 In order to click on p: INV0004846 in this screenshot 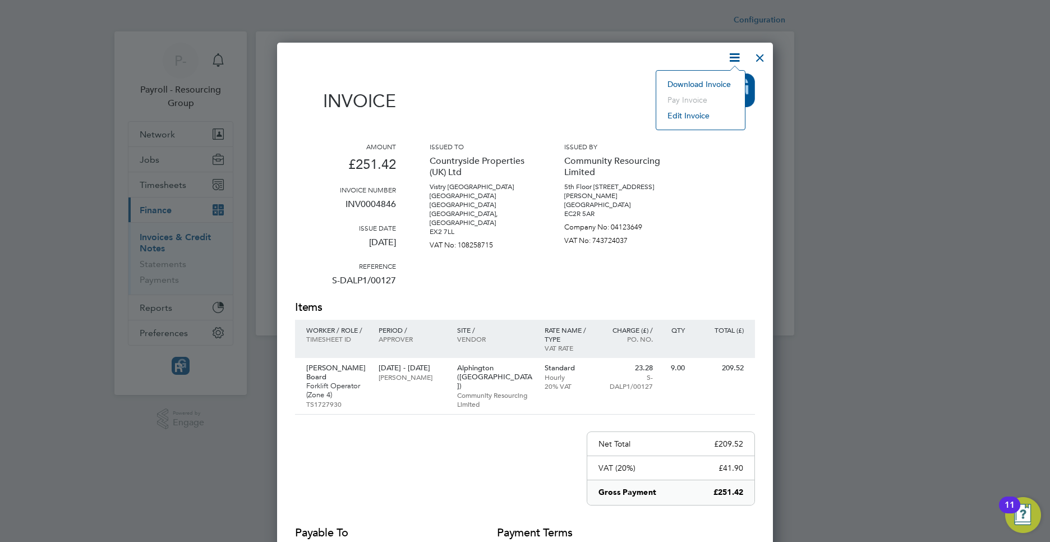, I will do `click(345, 209)`.